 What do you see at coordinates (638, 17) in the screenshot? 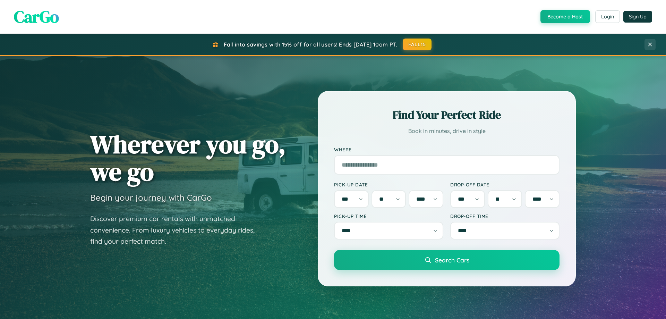
I see `button: Sign Up` at bounding box center [638, 17].